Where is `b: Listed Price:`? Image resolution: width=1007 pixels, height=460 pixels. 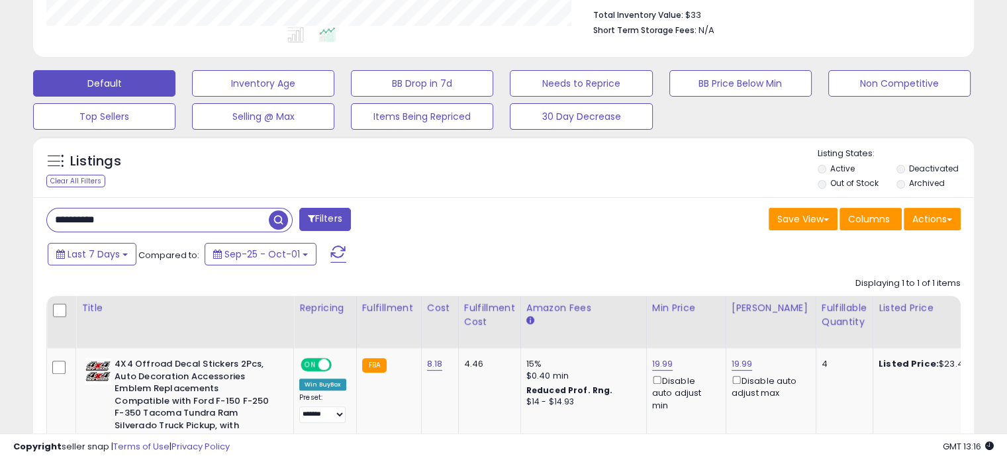
b: Listed Price: is located at coordinates (909, 364).